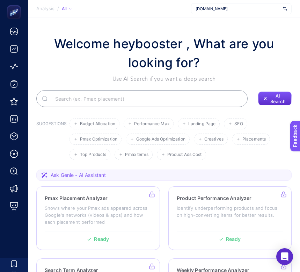 The width and height of the screenshot is (300, 272). What do you see at coordinates (184, 154) in the screenshot?
I see `span: Product Ads Cost` at bounding box center [184, 154].